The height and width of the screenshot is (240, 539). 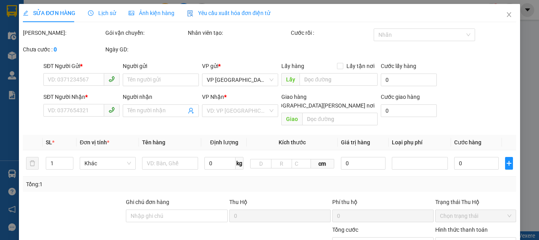 What do you see at coordinates (26, 13) in the screenshot?
I see `span: edit` at bounding box center [26, 13].